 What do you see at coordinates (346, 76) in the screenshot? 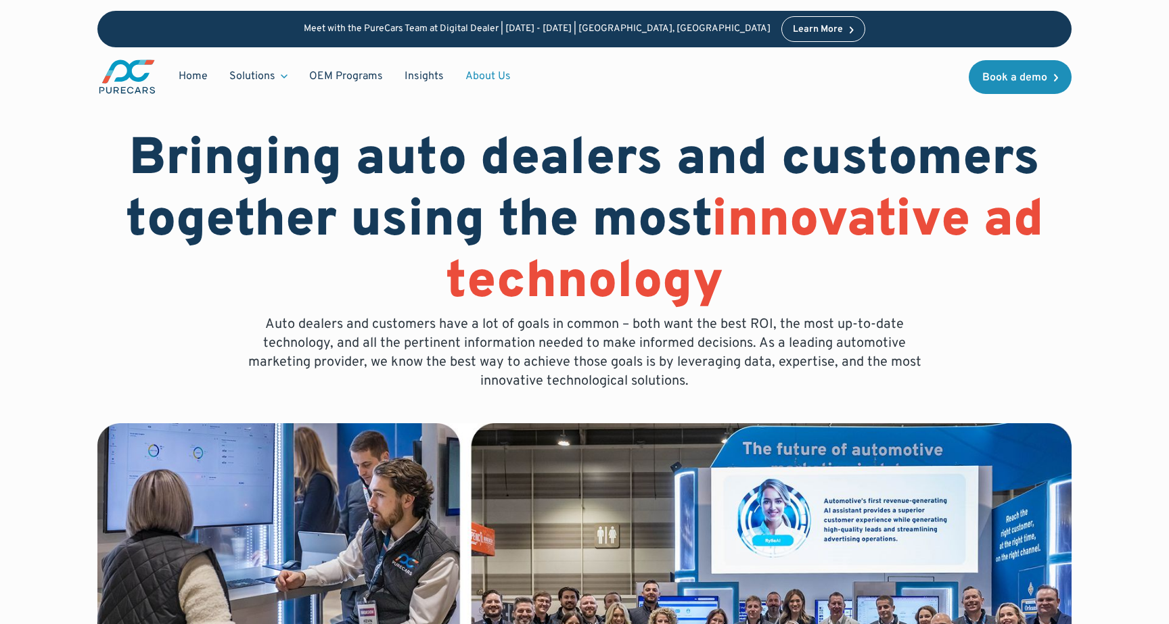
I see `a: OEM Programs` at bounding box center [346, 76].